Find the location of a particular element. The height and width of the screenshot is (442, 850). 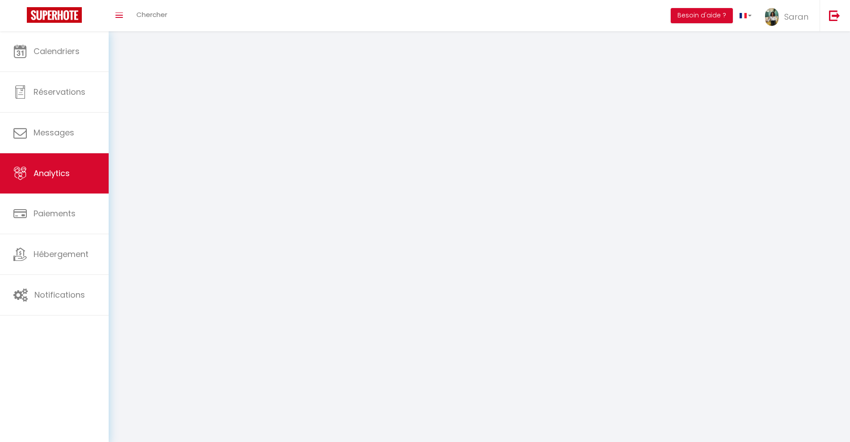

button: Besoin d'aide ? is located at coordinates (702, 16).